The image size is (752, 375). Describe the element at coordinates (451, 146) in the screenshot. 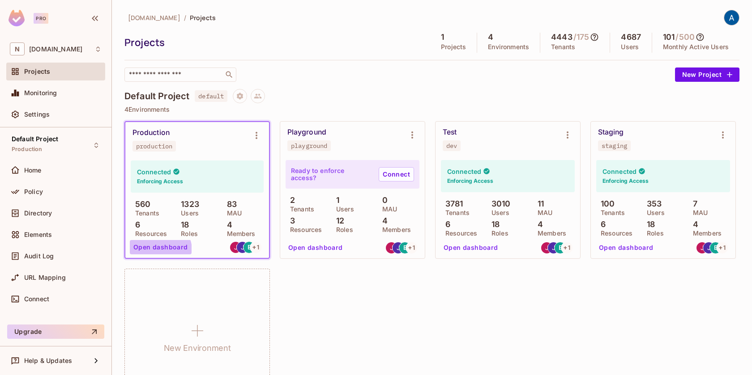

I see `div: dev` at that location.